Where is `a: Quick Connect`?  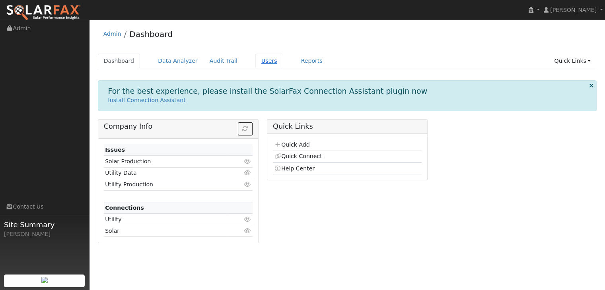
a: Quick Connect is located at coordinates (298, 156).